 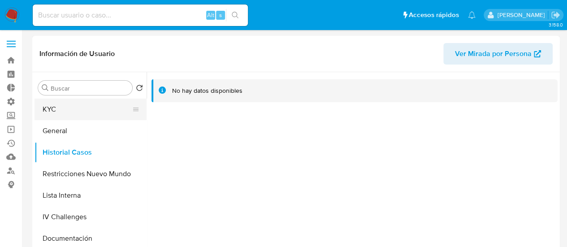 What do you see at coordinates (140, 15) in the screenshot?
I see `input: Buscar usuario o caso...` at bounding box center [140, 15].